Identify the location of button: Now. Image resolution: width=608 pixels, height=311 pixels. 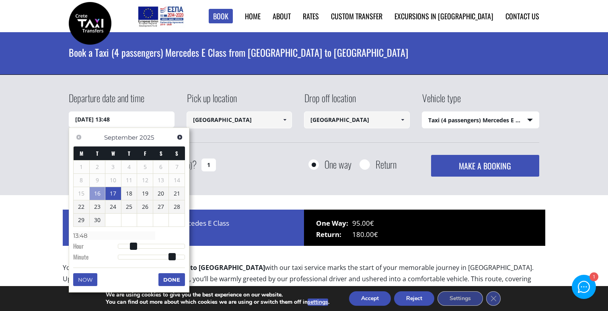
(85, 280).